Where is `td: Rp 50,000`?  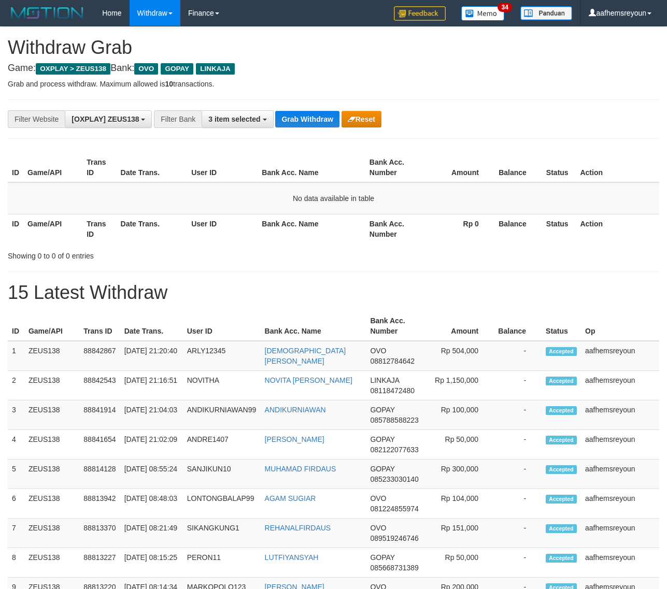
td: Rp 50,000 is located at coordinates (461, 445).